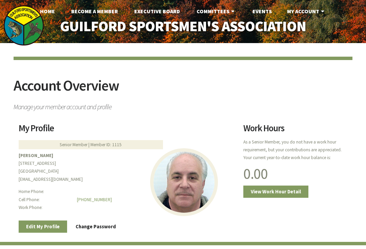  I want to click on a: Committees, so click(216, 11).